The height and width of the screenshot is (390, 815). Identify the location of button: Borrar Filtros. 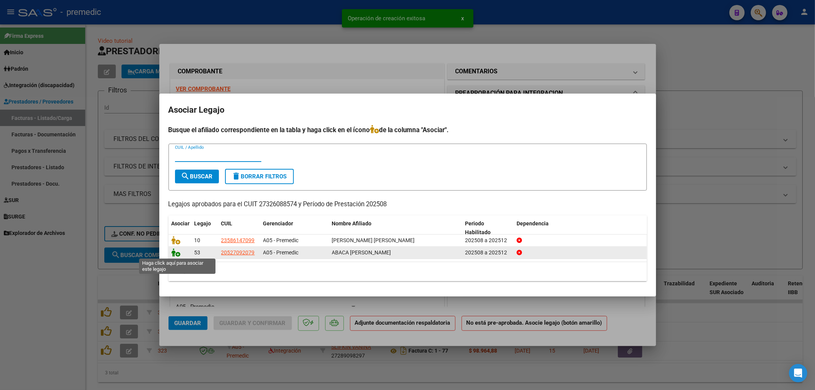
(259, 176).